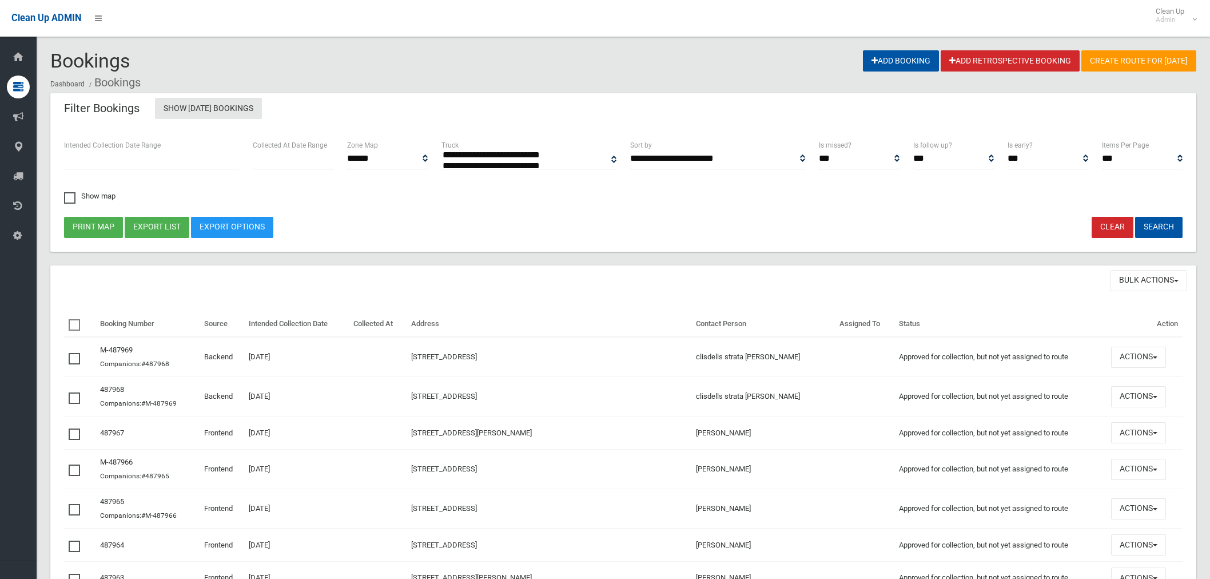  What do you see at coordinates (116, 461) in the screenshot?
I see `a: M-487966` at bounding box center [116, 461].